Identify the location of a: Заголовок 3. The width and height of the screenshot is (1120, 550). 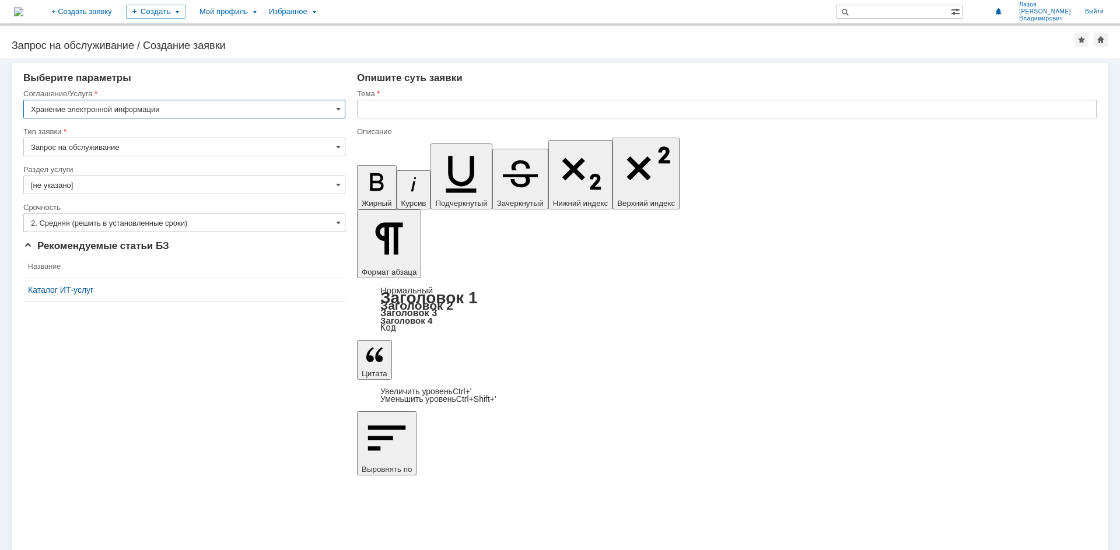
(408, 313).